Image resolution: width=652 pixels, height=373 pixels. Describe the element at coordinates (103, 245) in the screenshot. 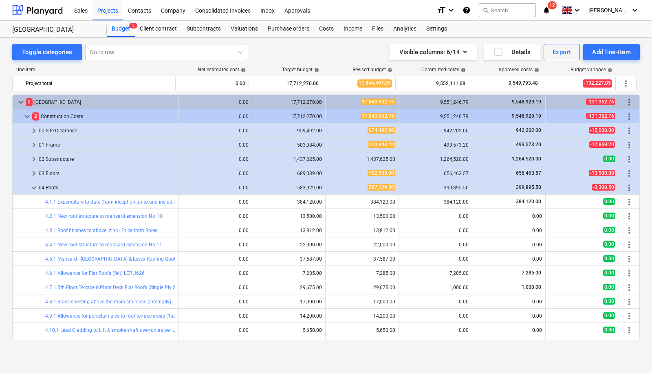

I see `a: 4.4.1 New roof structure to mansard extension No 11` at that location.